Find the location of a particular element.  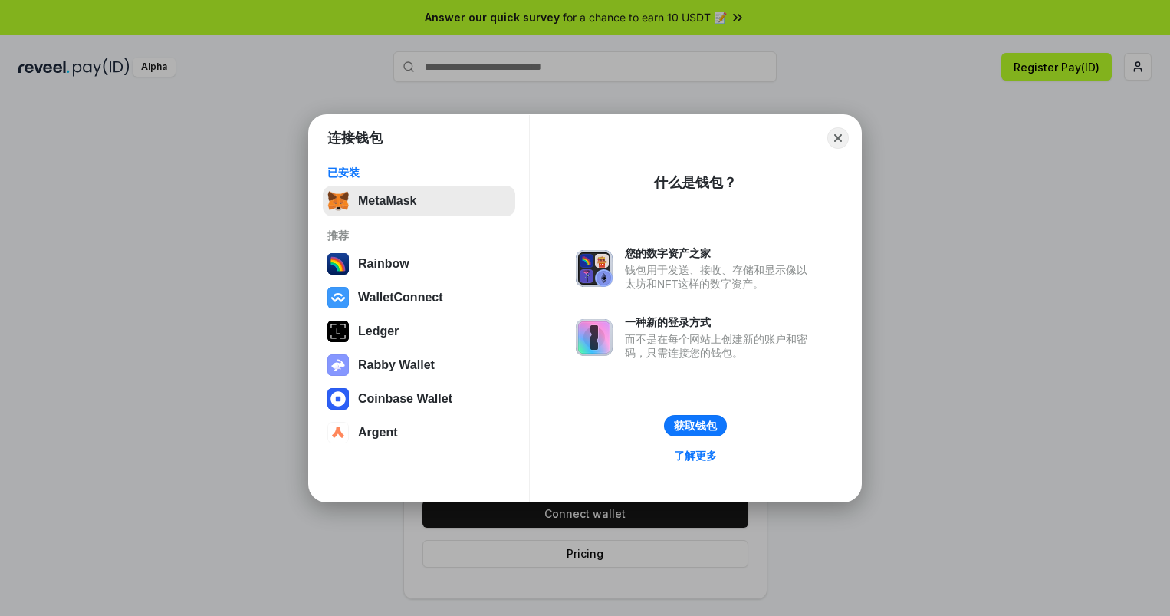

div: Argent is located at coordinates (378, 432).